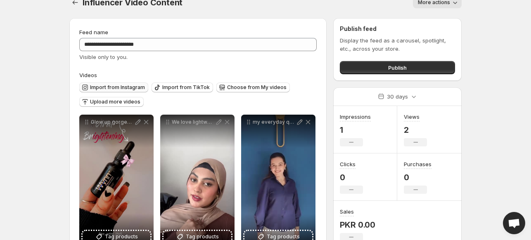 The height and width of the screenshot is (240, 531). I want to click on h3: Impressions, so click(355, 117).